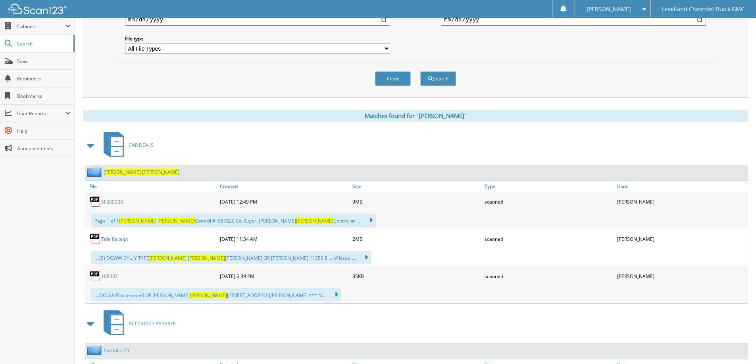  Describe the element at coordinates (44, 131) in the screenshot. I see `span: Help` at that location.